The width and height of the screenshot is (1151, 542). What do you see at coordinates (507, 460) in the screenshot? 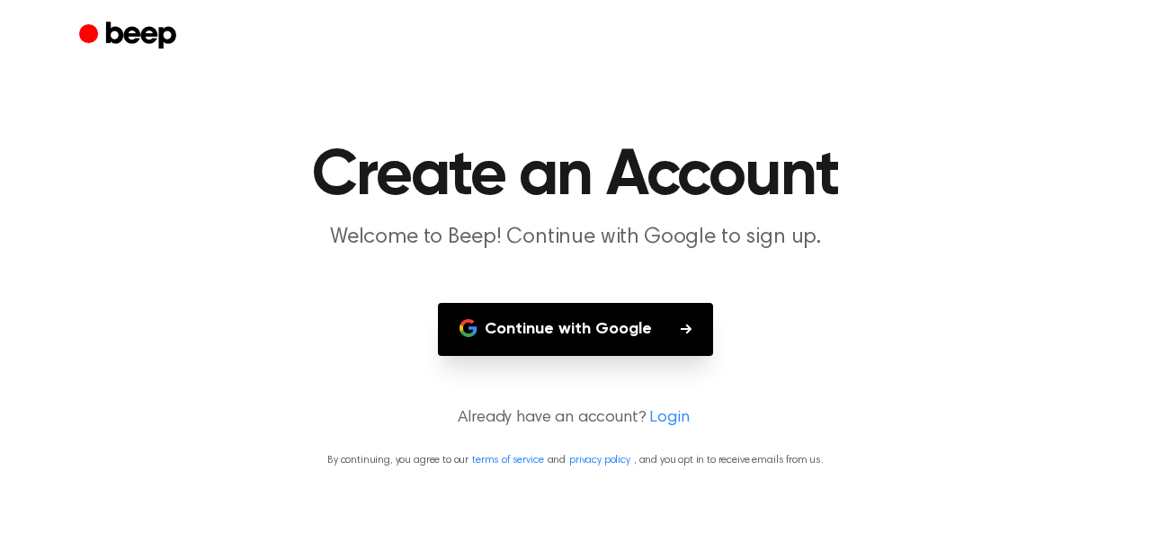
I see `a: terms of service` at bounding box center [507, 460].